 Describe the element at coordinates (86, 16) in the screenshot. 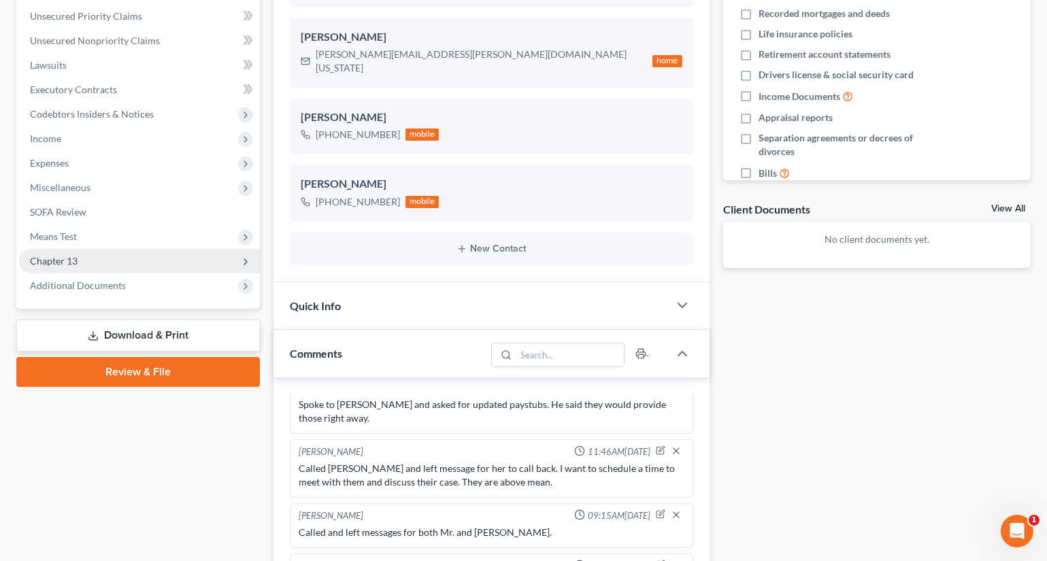

I see `span: Unsecured Priority Claims` at that location.